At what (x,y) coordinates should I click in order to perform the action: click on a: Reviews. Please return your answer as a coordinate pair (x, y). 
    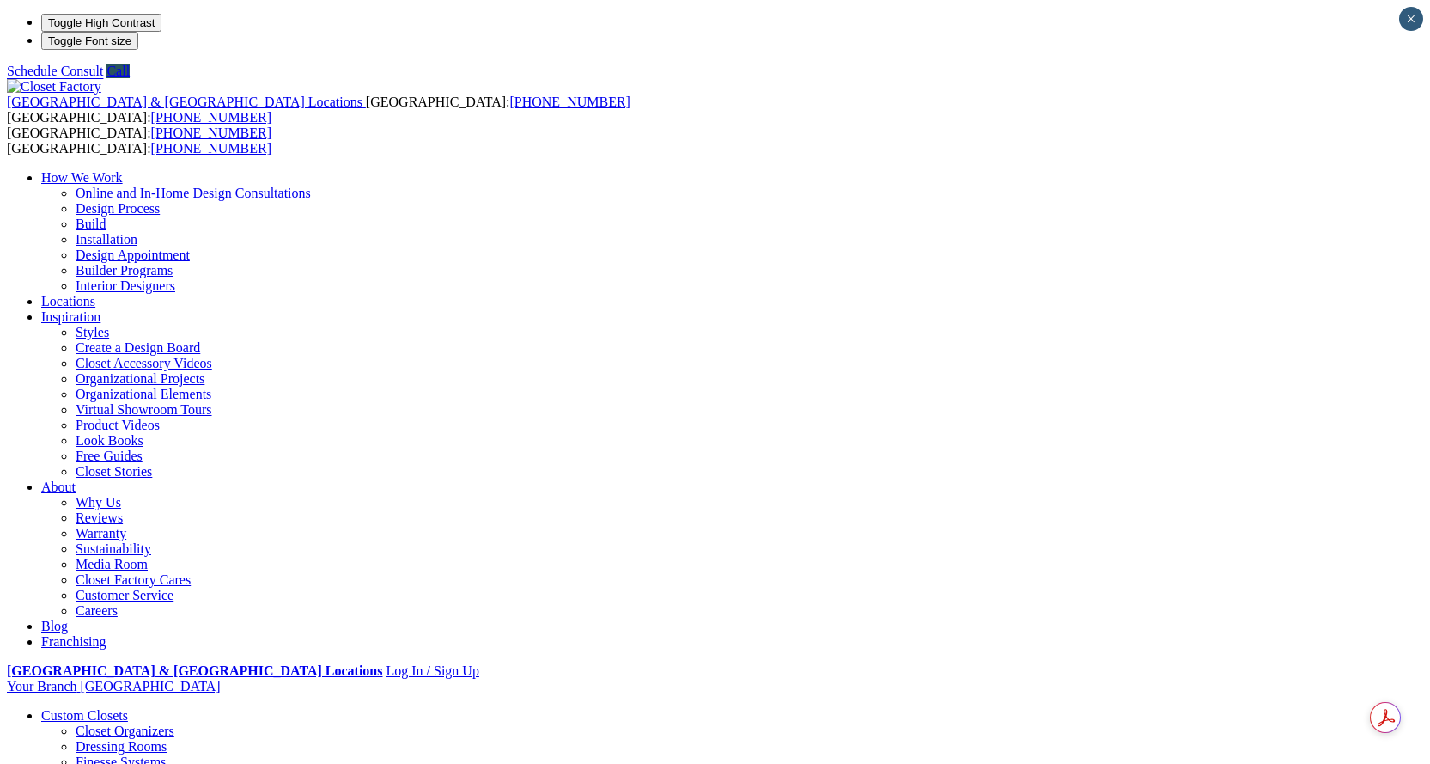
    Looking at the image, I should click on (99, 517).